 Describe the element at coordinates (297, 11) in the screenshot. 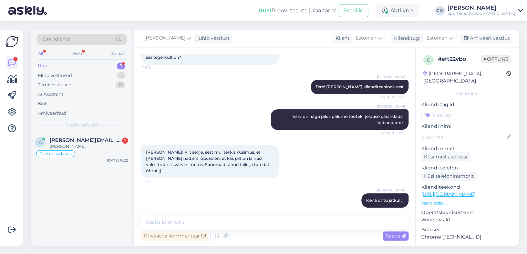

I see `div: Proovi tasuta juba täna:` at that location.